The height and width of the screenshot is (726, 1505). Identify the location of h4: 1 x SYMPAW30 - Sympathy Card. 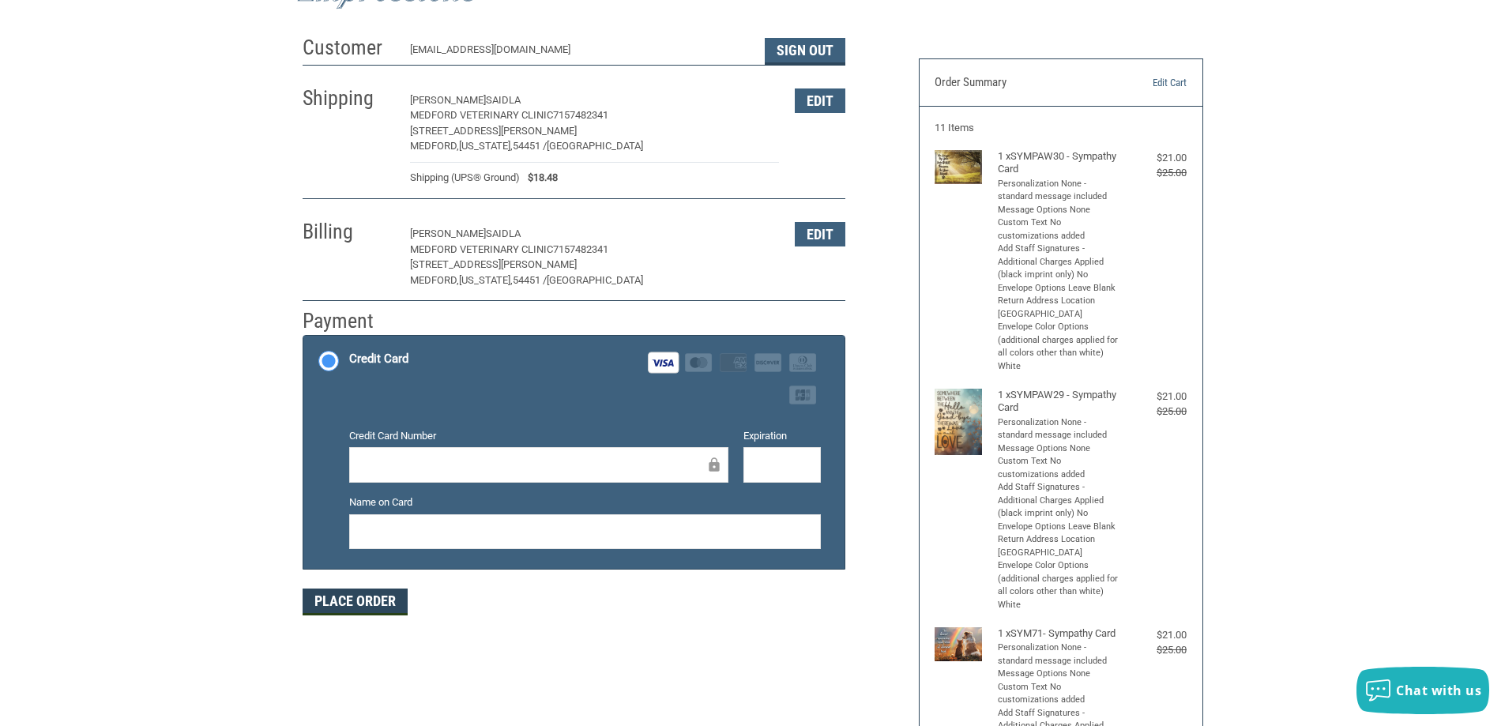
(1059, 163).